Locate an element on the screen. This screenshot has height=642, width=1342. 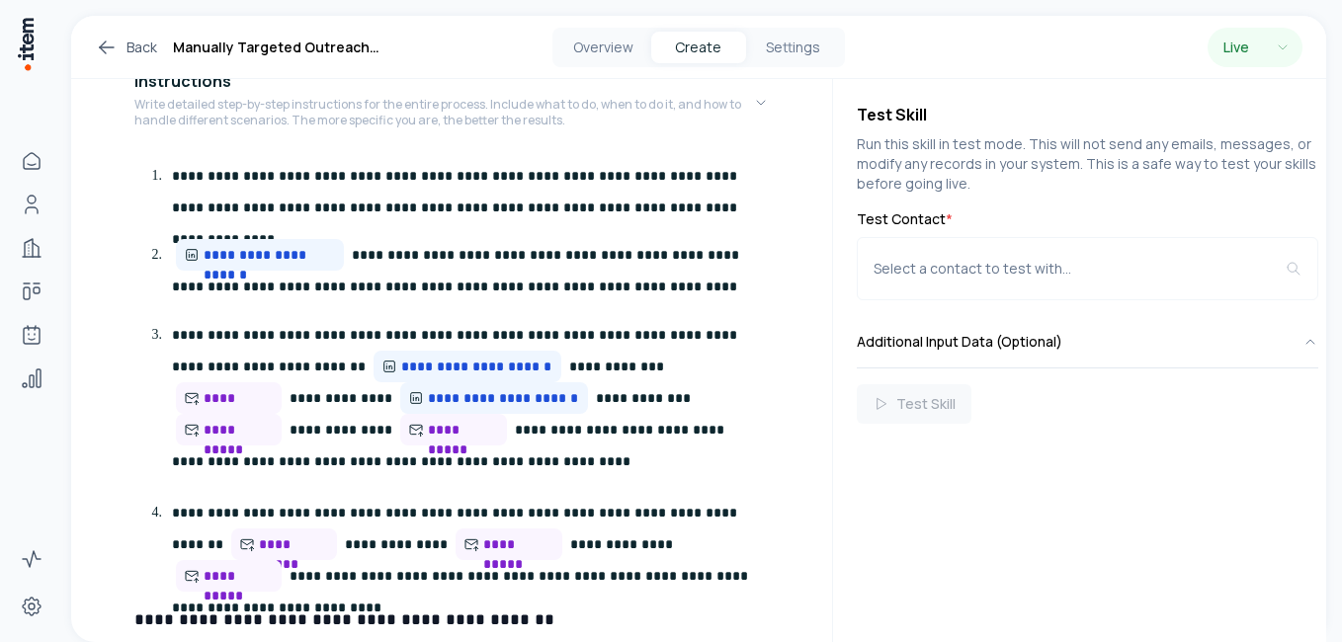
a: Agents is located at coordinates (32, 335).